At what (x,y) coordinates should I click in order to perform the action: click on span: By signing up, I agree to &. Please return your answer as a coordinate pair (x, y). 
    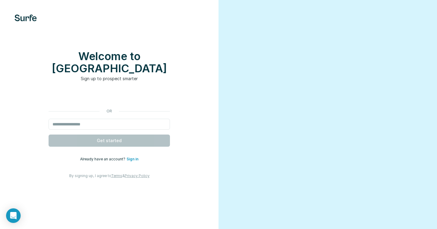
    Looking at the image, I should click on (109, 175).